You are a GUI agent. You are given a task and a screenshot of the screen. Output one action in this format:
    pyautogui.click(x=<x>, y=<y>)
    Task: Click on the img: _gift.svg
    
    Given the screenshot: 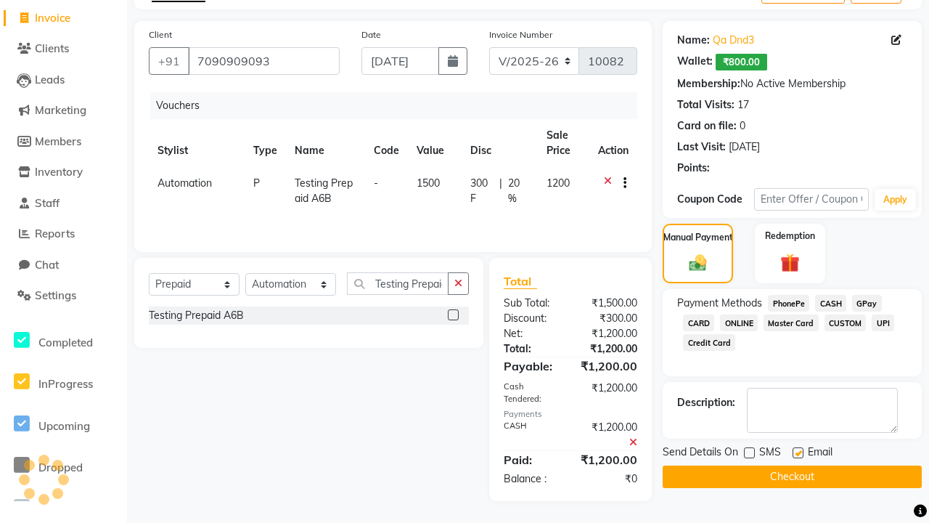 What is the action you would take?
    pyautogui.click(x=790, y=263)
    